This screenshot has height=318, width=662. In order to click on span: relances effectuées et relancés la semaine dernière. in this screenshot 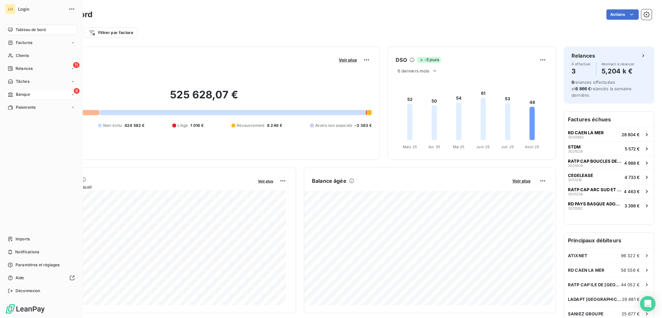, I will do `click(602, 89)`.